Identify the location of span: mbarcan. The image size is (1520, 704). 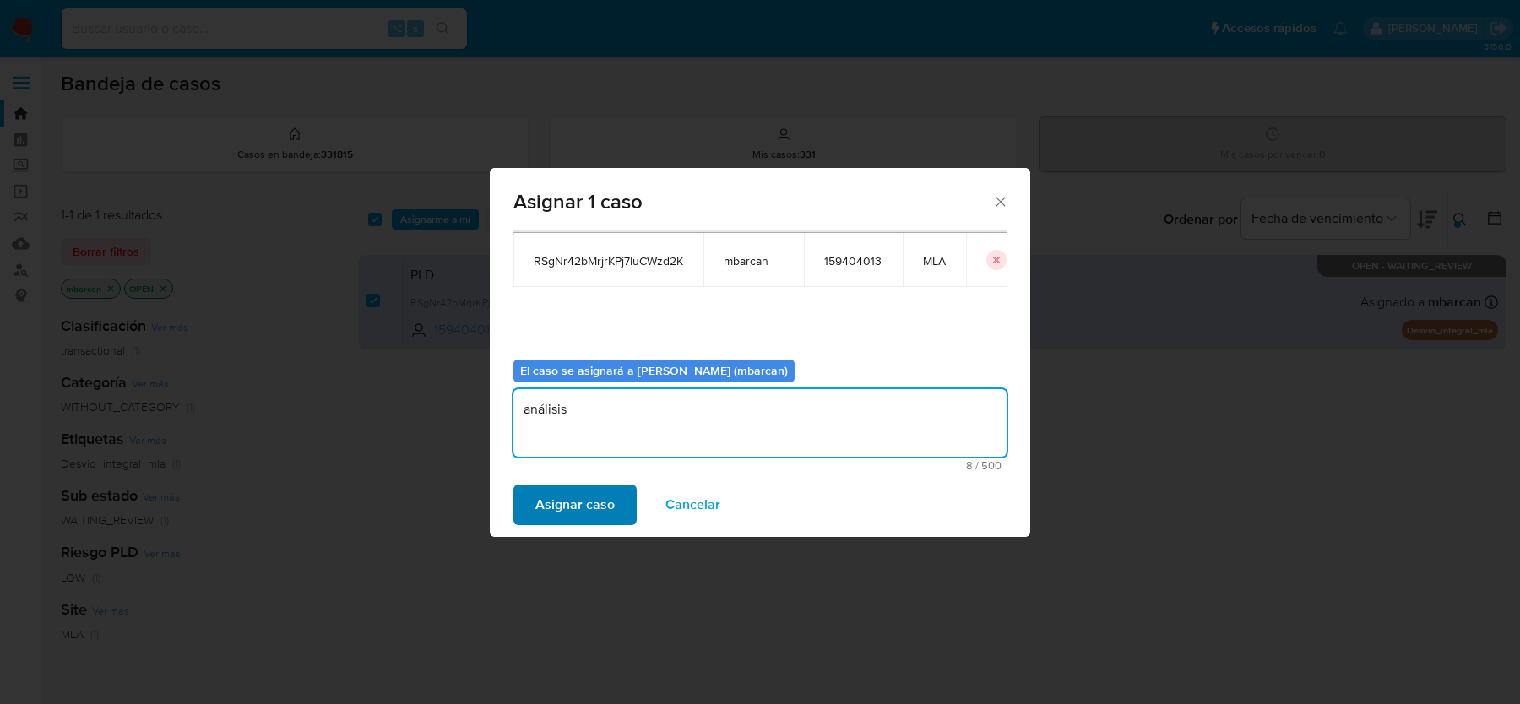
(753, 261).